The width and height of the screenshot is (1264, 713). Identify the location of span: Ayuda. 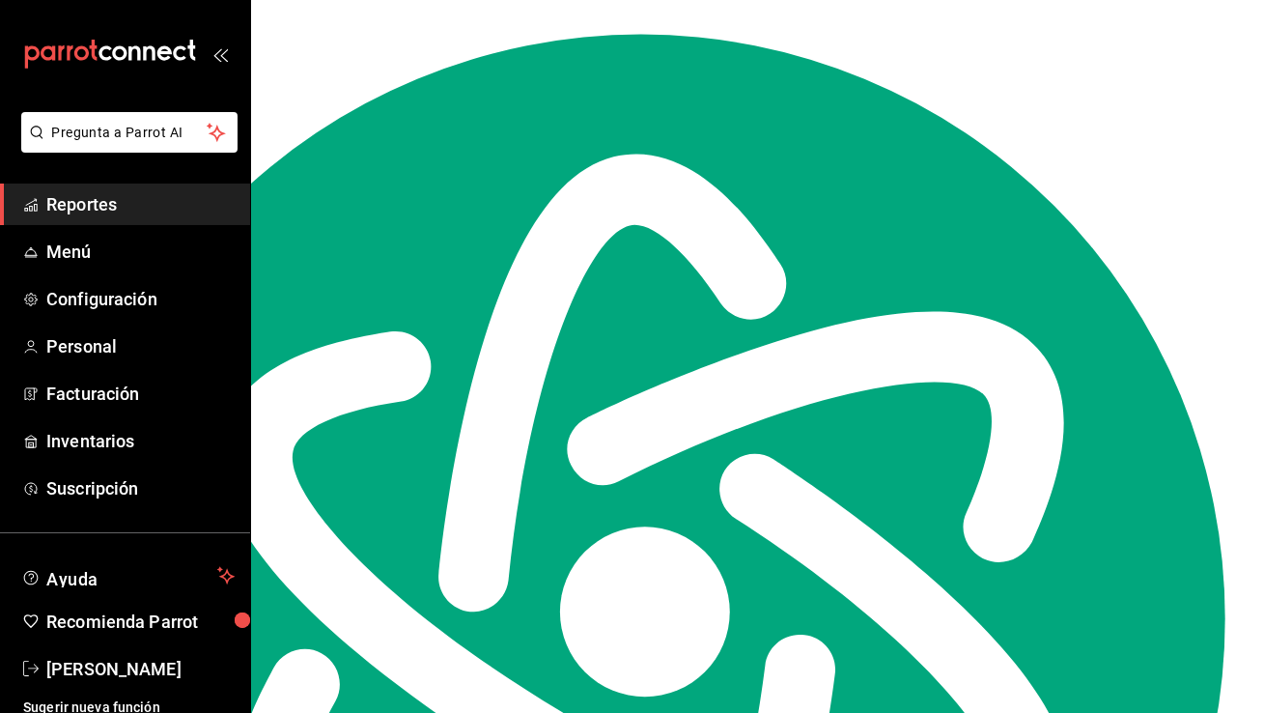
(127, 576).